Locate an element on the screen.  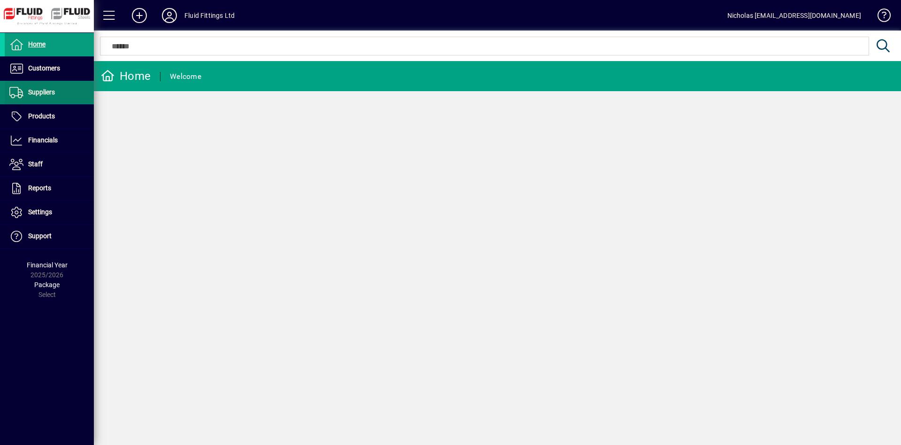
span: Package is located at coordinates (47, 284).